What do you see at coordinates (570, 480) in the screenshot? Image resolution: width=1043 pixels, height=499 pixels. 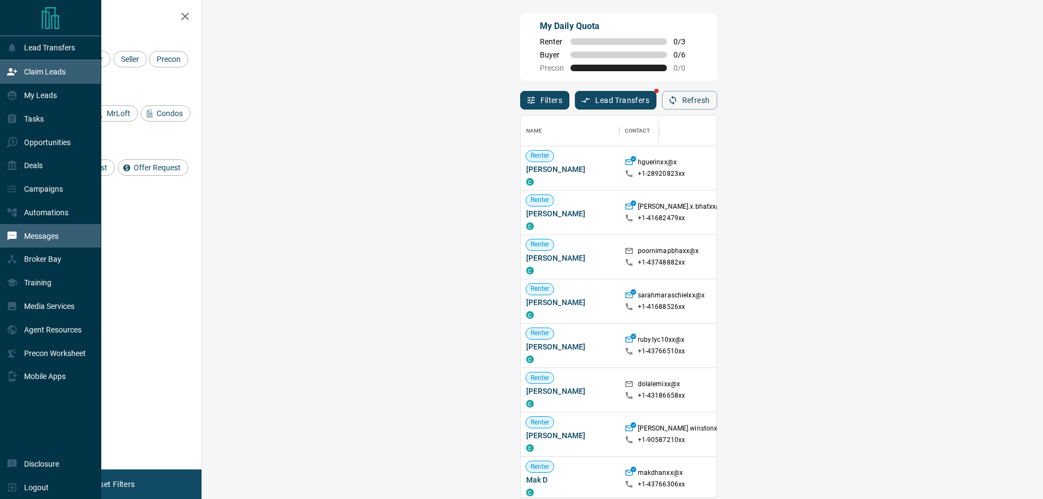 I see `span: Mak D` at bounding box center [570, 480].